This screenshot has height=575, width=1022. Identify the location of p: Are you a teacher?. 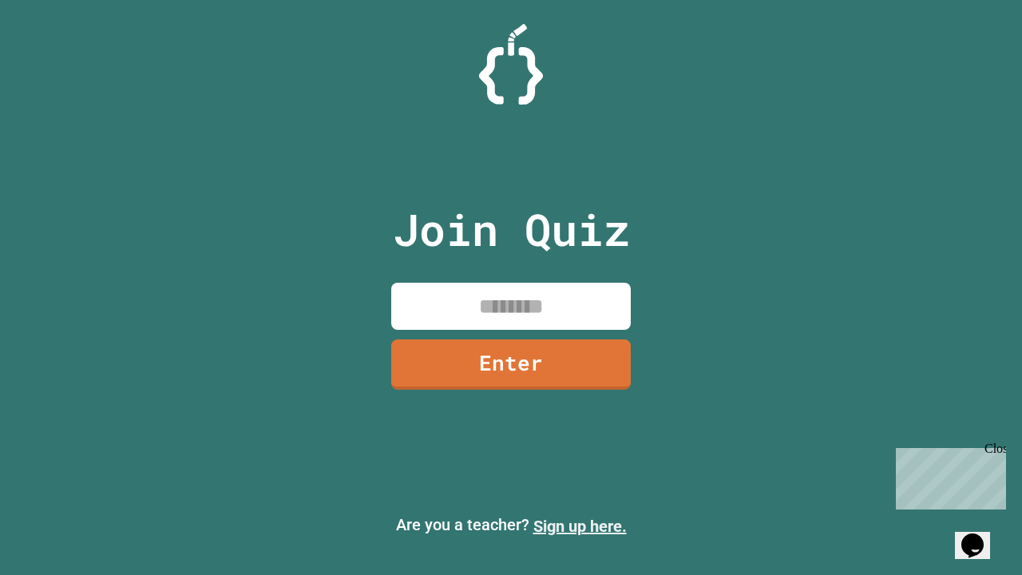
(511, 525).